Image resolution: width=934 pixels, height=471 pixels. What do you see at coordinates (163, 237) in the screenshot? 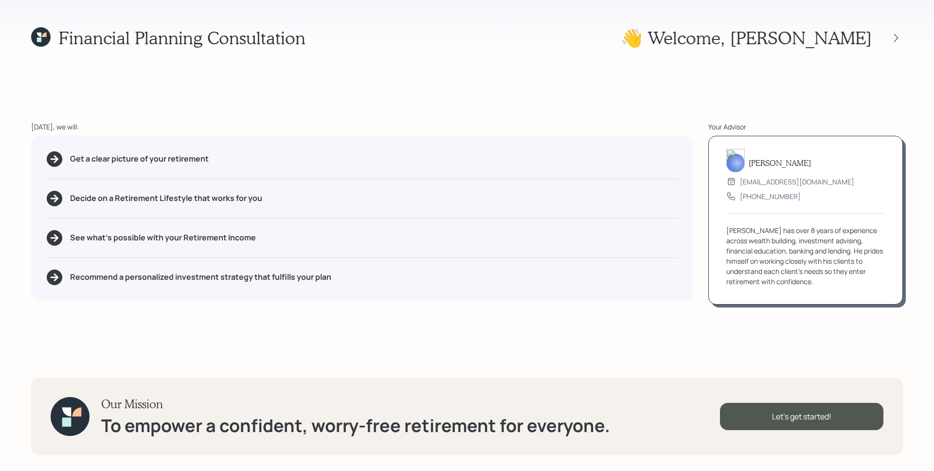
I see `h5: See what's possible with your Retirement Income` at bounding box center [163, 237].